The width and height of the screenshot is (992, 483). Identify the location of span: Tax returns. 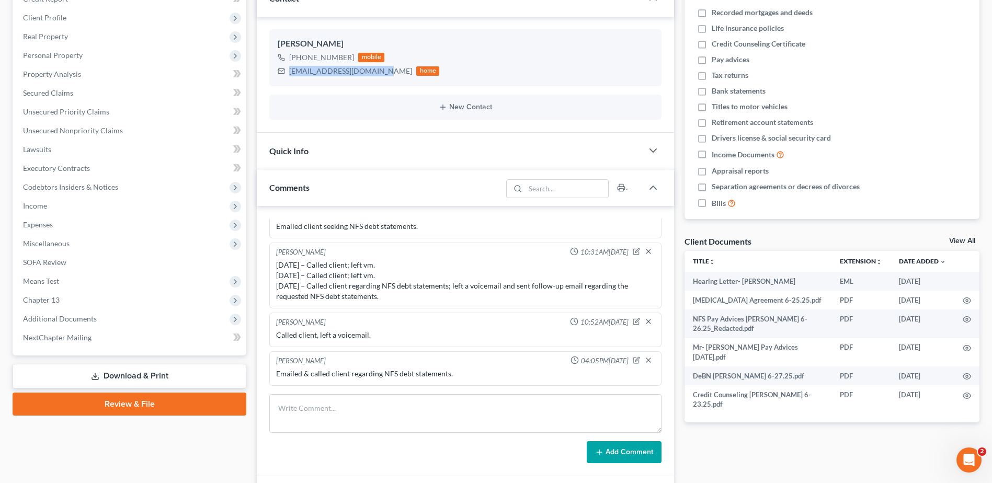
(730, 75).